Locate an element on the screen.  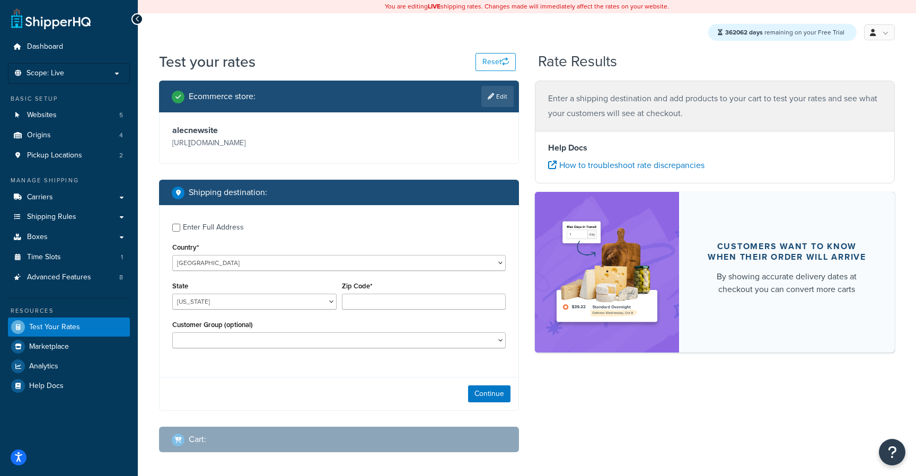
div: By showing accurate delivery dates at checkout you can convert more carts is located at coordinates (787, 283).